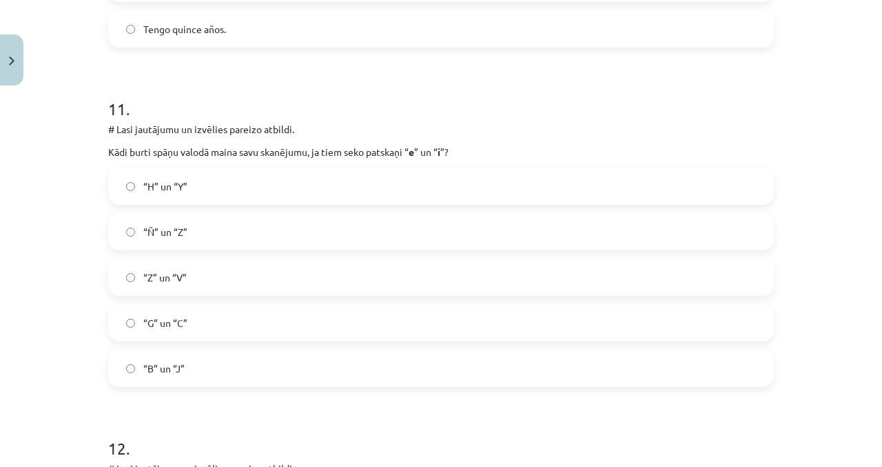 The image size is (882, 467). What do you see at coordinates (12, 61) in the screenshot?
I see `img: icon-close-lesson-0947bae3869378f0d4975bcd49f059093ad1ed9edebbc8119c70593378902aed.svg` at bounding box center [12, 61].